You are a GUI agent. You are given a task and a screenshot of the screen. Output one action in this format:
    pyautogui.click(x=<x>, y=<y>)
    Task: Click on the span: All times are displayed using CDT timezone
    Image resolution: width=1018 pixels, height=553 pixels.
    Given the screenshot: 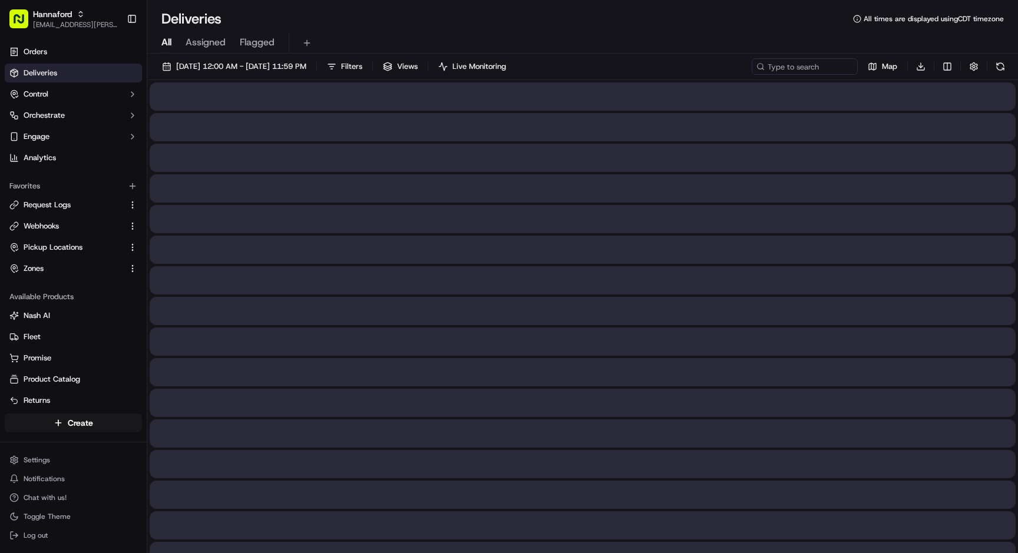 What is the action you would take?
    pyautogui.click(x=934, y=19)
    